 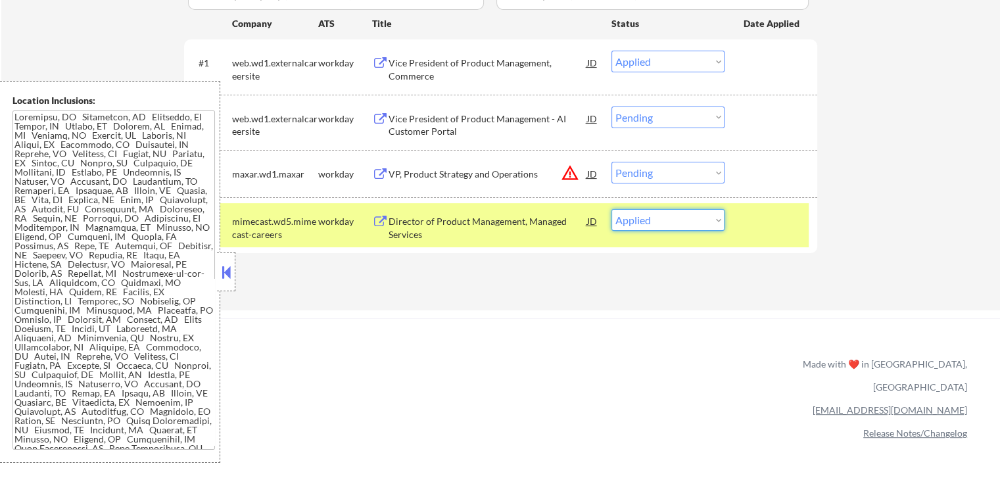 What do you see at coordinates (488, 227) in the screenshot?
I see `div: Director of Product Management, Managed Services` at bounding box center [488, 227].